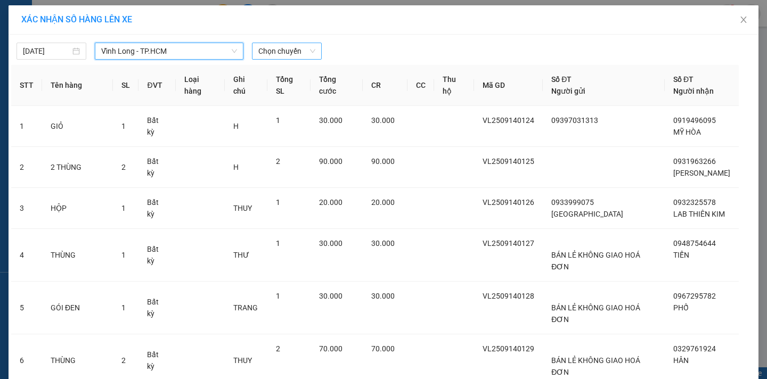 The image size is (767, 379). Describe the element at coordinates (245, 308) in the screenshot. I see `span: TRANG` at that location.